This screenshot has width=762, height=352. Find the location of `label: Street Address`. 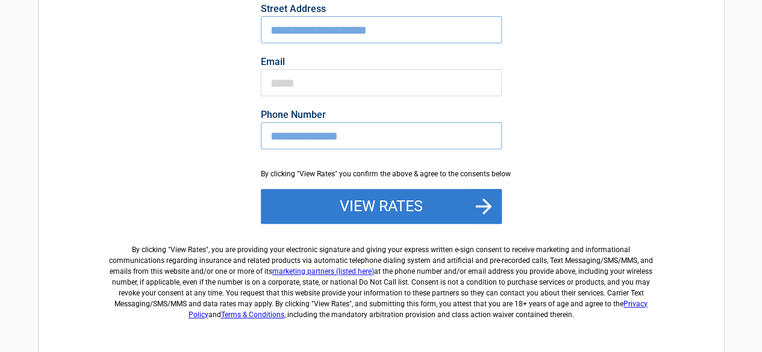

label: Street Address is located at coordinates (381, 9).